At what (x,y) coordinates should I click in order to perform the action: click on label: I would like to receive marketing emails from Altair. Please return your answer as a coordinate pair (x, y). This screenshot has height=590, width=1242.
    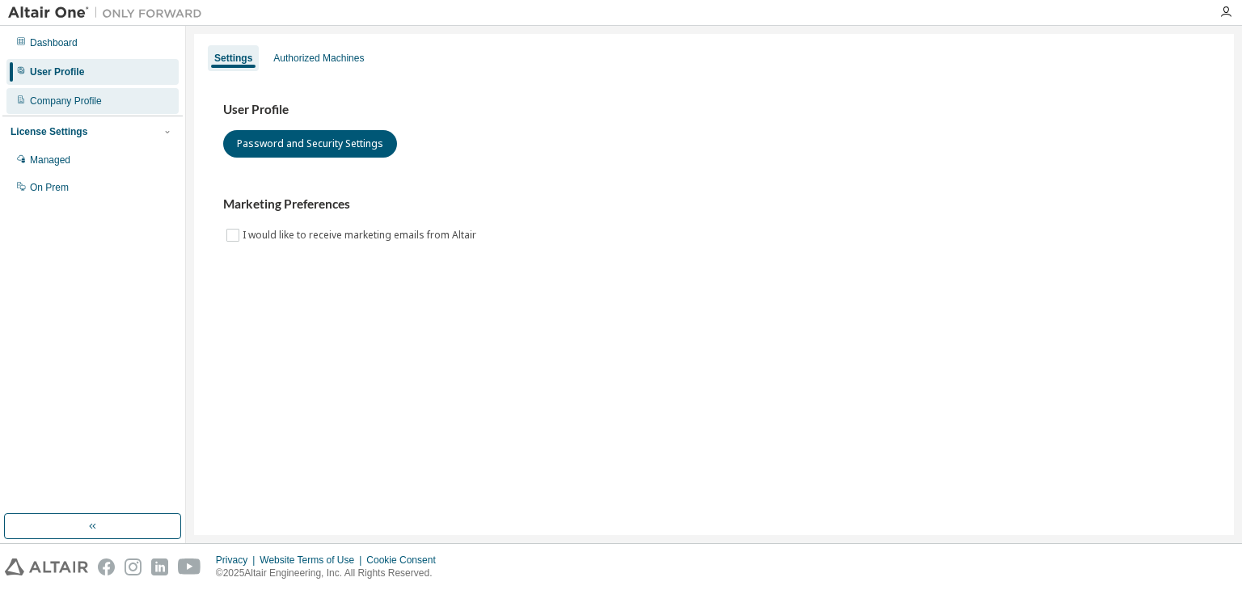
    Looking at the image, I should click on (361, 235).